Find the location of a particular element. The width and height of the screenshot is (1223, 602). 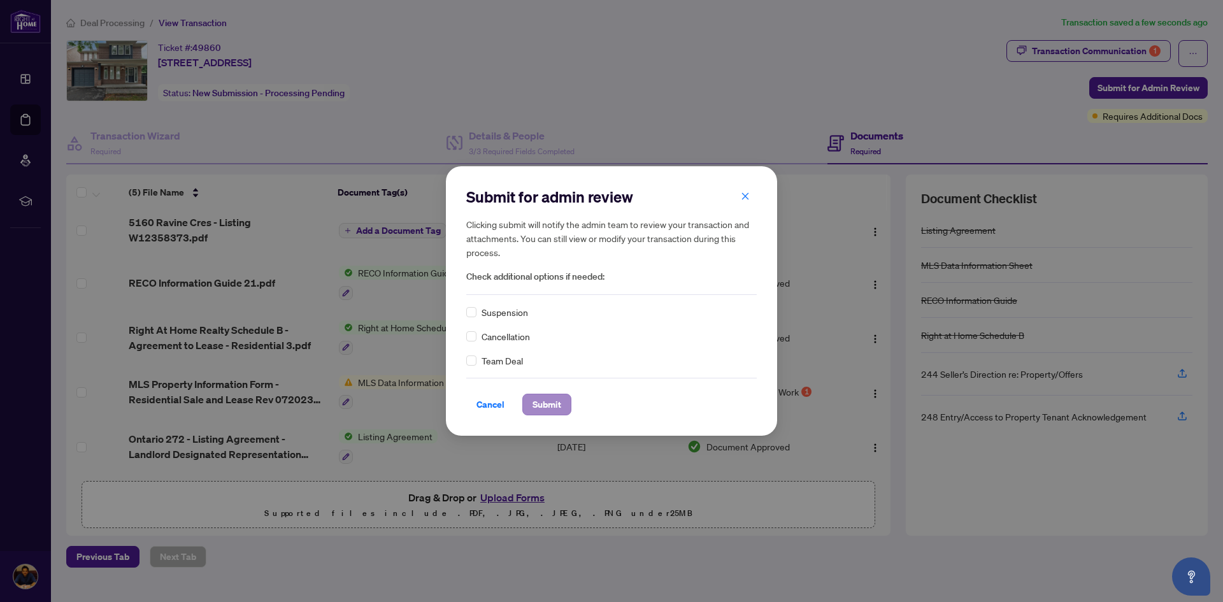

button: Cancel is located at coordinates (491, 405).